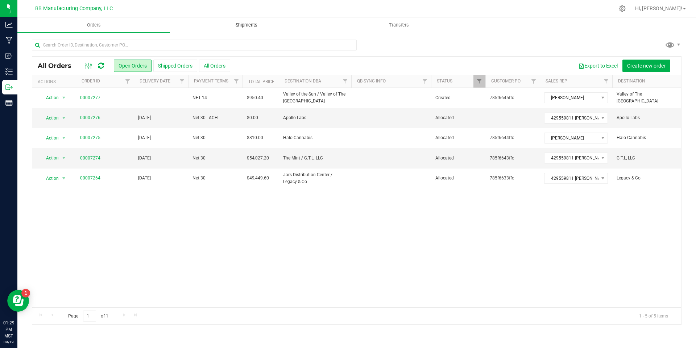 The height and width of the screenshot is (348, 696). I want to click on span: NET 14, so click(215, 98).